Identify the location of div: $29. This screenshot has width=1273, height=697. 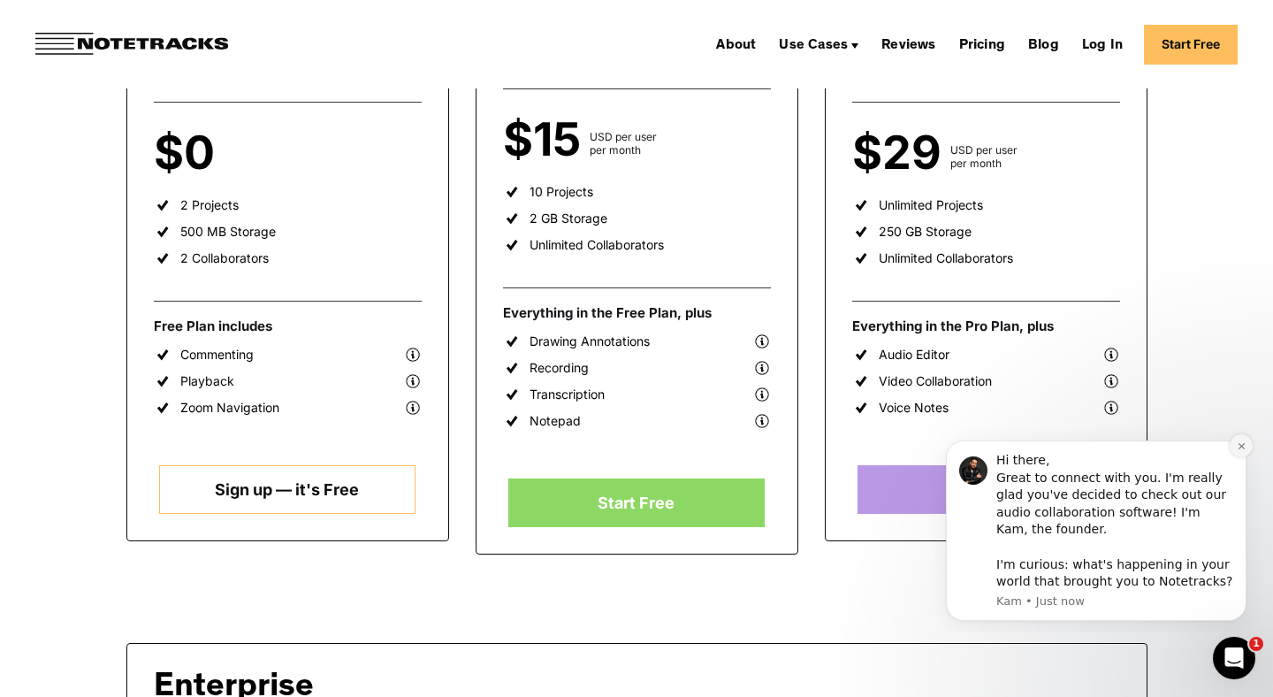
(901, 154).